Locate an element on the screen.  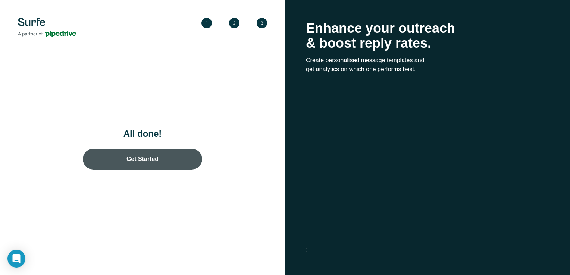
p: Create personalised message templates and is located at coordinates (427, 60).